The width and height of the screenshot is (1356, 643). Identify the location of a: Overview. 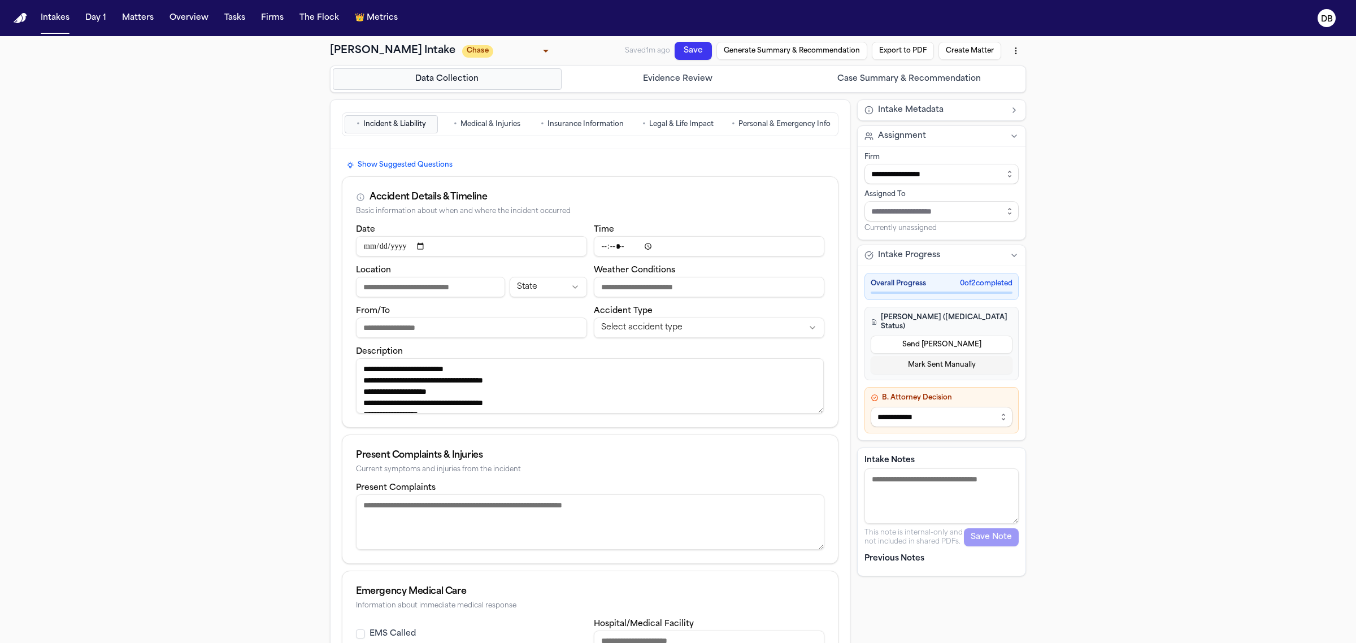
(189, 18).